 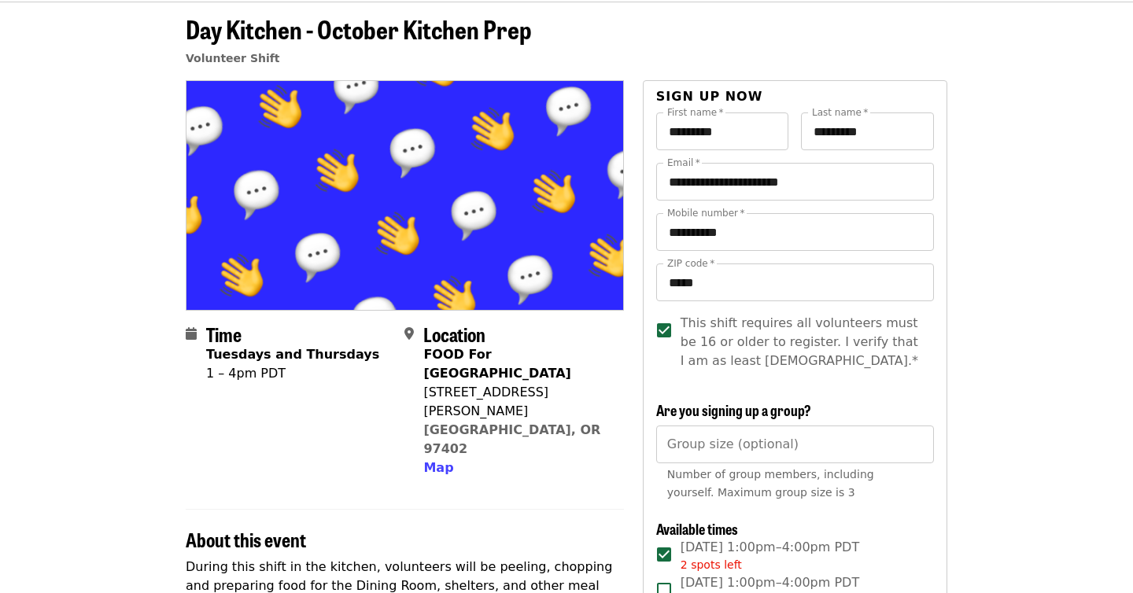 What do you see at coordinates (706, 213) in the screenshot?
I see `label: Mobile number` at bounding box center [706, 213].